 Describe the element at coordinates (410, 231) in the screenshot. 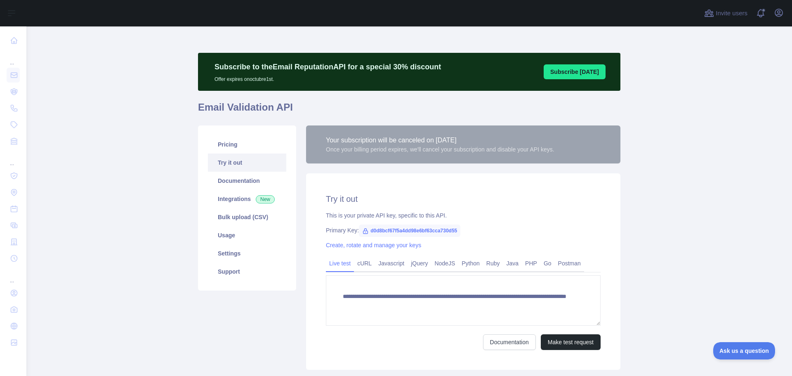

I see `span: d0d8bcf67f5a4dd98e6bf63cca730d55` at that location.